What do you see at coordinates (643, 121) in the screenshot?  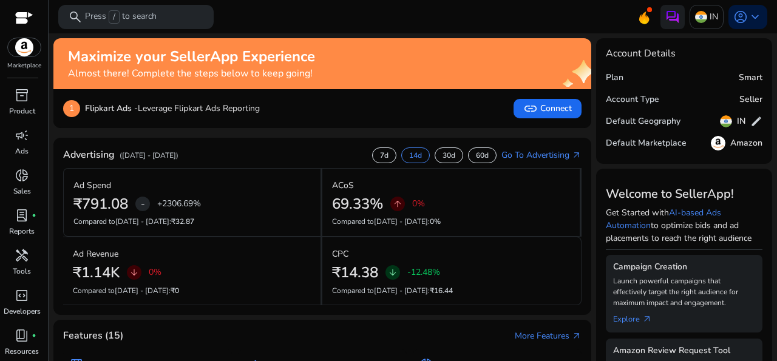 I see `h5: Default Geography` at bounding box center [643, 121].